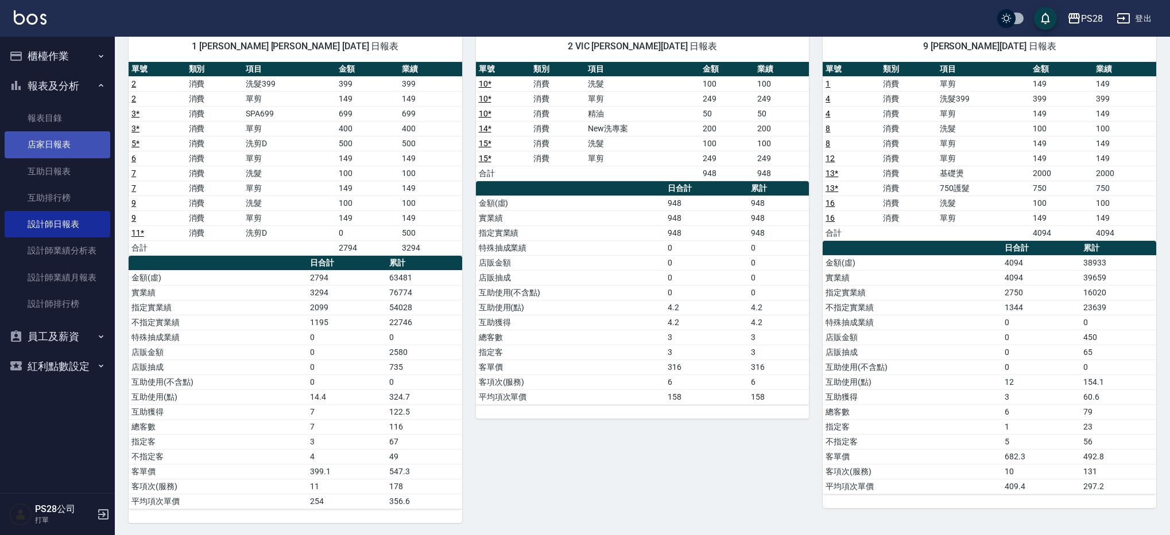  Describe the element at coordinates (911, 442) in the screenshot. I see `td: 不指定客` at that location.